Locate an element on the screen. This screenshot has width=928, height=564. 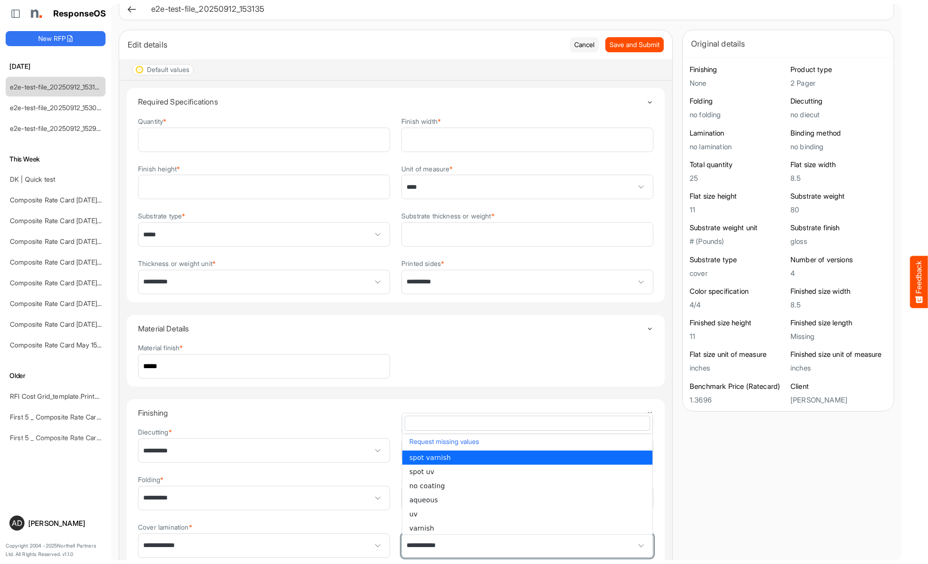
h5: Missing is located at coordinates (838, 336).